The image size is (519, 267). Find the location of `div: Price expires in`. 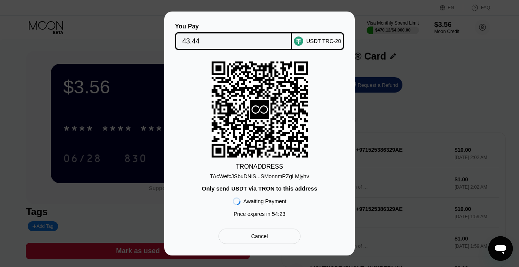

div: Price expires in is located at coordinates (259, 214).